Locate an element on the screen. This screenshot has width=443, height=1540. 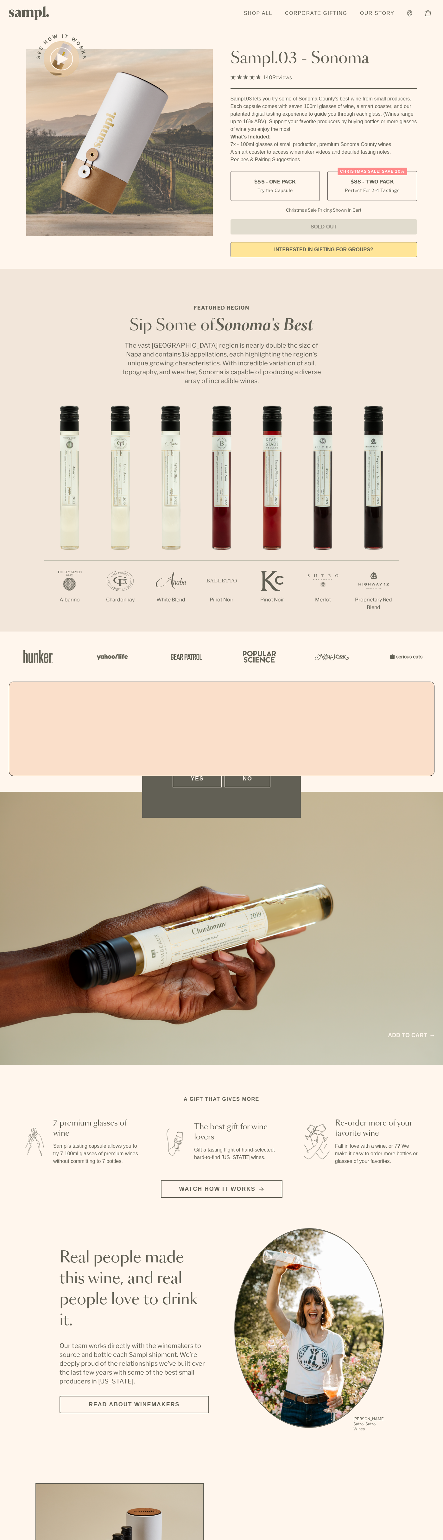
span: $88 - Two Pack is located at coordinates (372, 182).